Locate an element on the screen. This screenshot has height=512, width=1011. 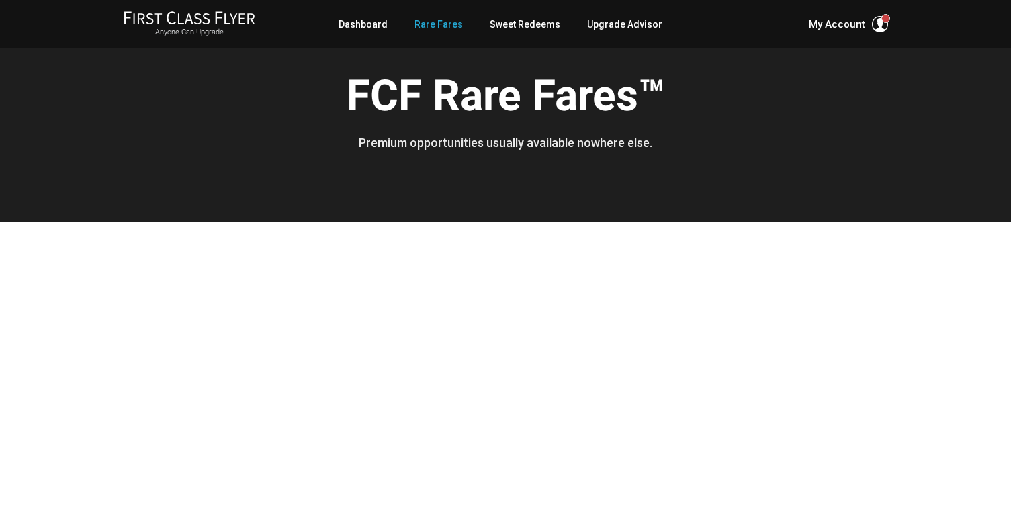
a: Sweet Redeems is located at coordinates (525, 24).